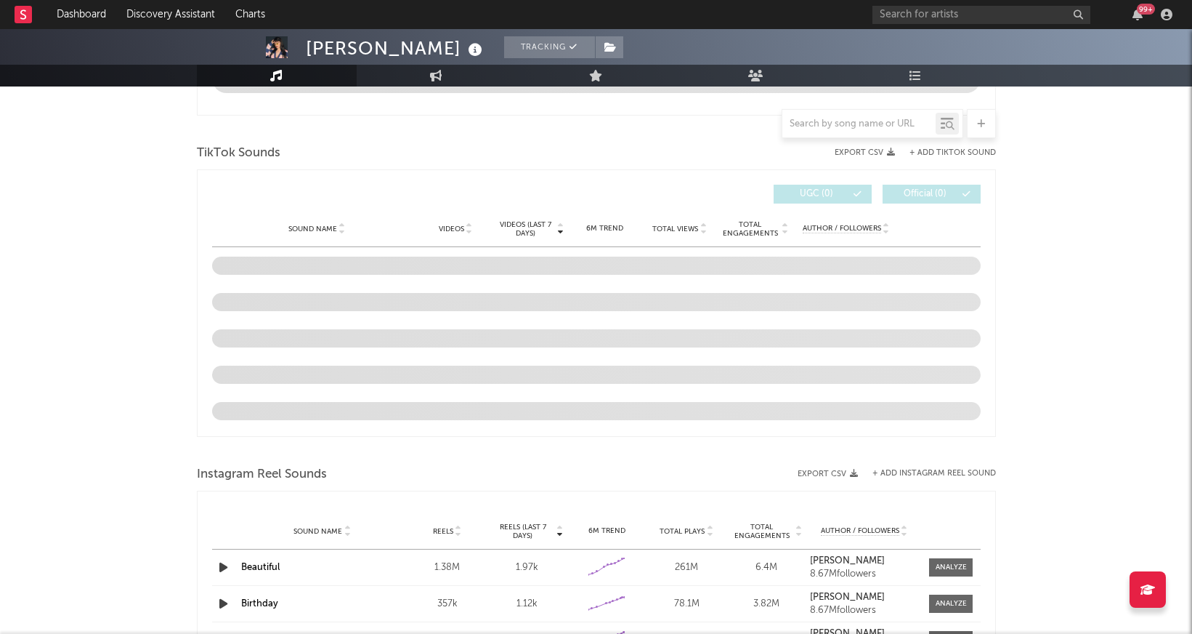 Image resolution: width=1192 pixels, height=634 pixels. What do you see at coordinates (935, 473) in the screenshot?
I see `button: + Add Instagram Reel Sound` at bounding box center [935, 473].